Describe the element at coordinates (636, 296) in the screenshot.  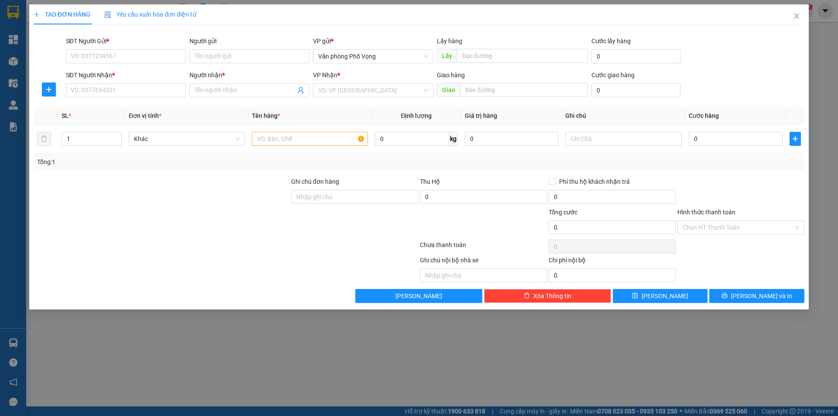
I see `span: save` at that location.